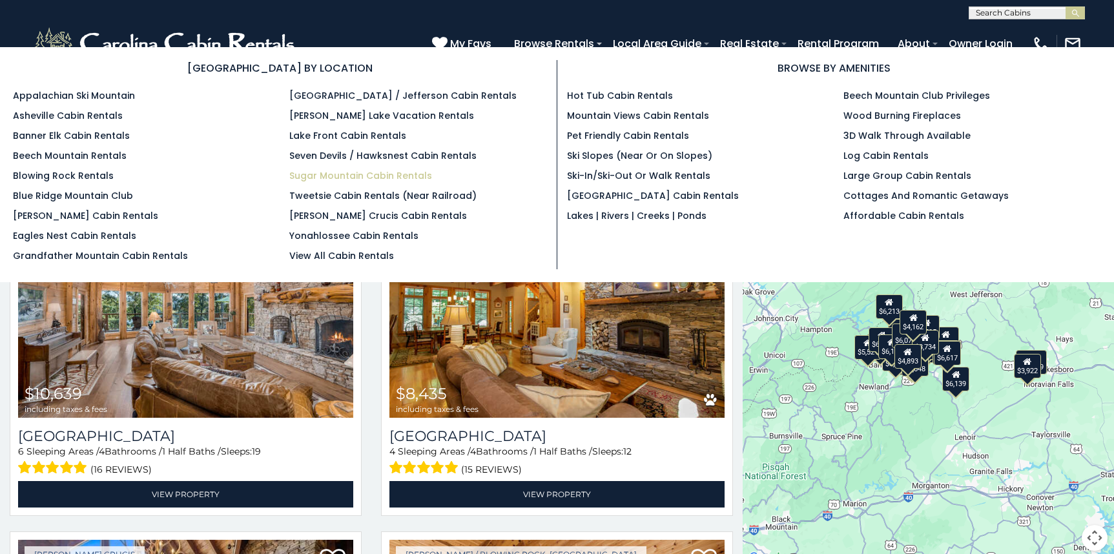 The height and width of the screenshot is (554, 1114). Describe the element at coordinates (556, 305) in the screenshot. I see `img: Mountain Song Lodge` at that location.